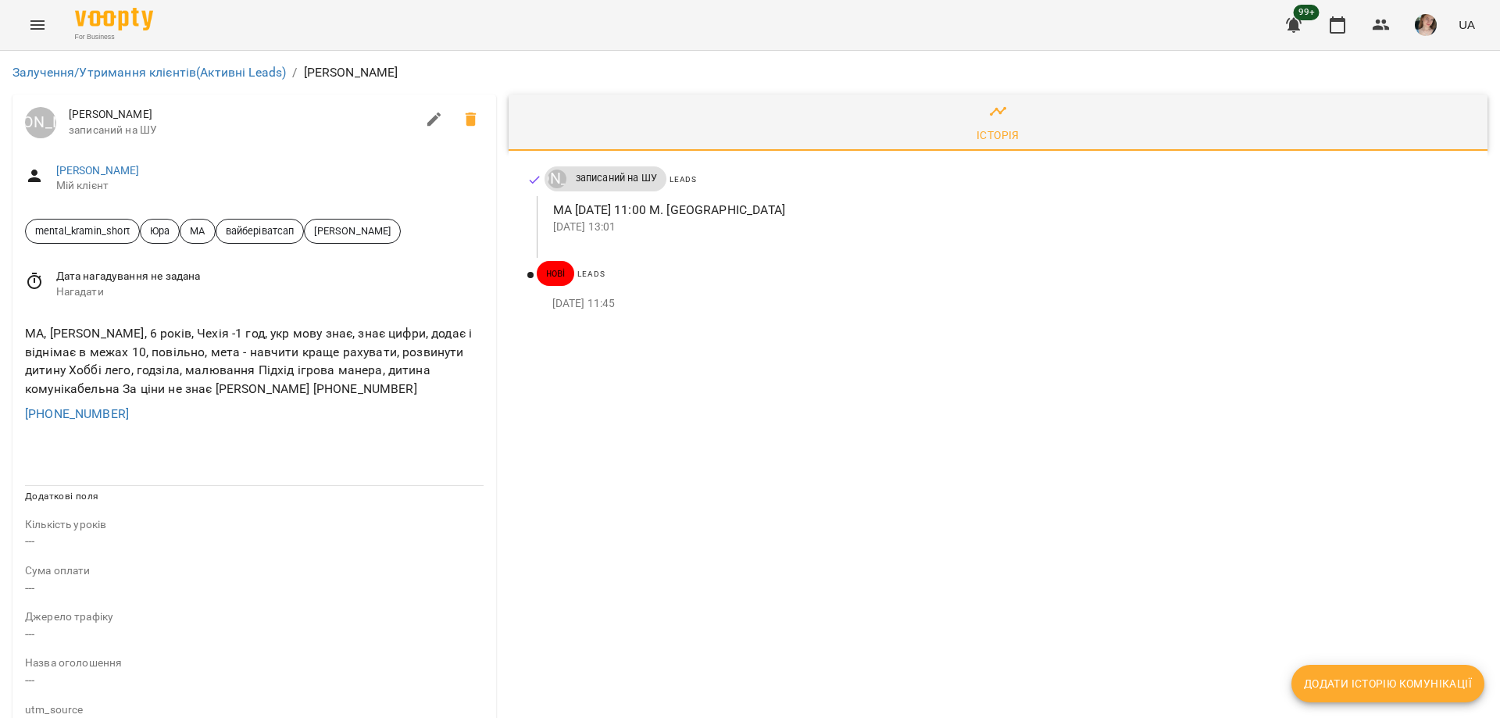 The height and width of the screenshot is (718, 1500). Describe the element at coordinates (1387, 683) in the screenshot. I see `span: Додати історію комунікації` at that location.